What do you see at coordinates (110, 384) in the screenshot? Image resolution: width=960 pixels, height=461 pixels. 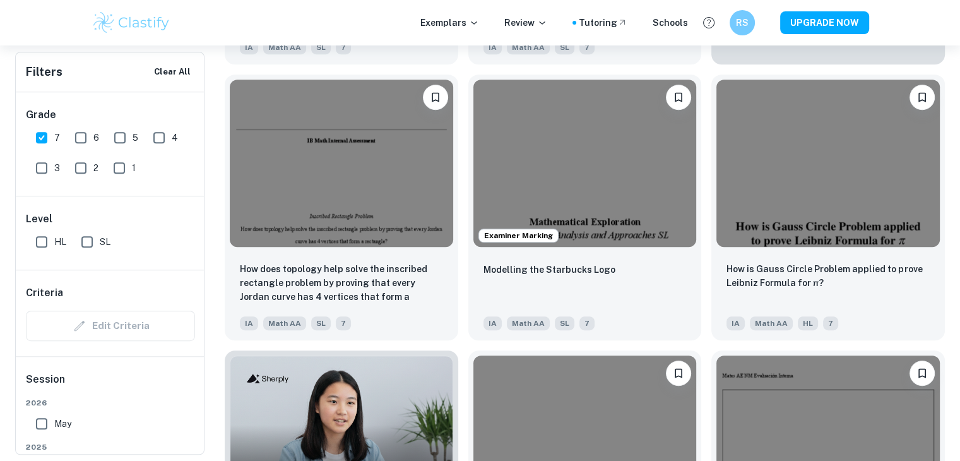 I see `h6: Session` at bounding box center [110, 384].